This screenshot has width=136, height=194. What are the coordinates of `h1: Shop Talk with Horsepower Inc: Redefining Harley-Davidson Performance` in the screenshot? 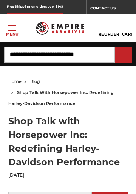 It's located at (68, 142).